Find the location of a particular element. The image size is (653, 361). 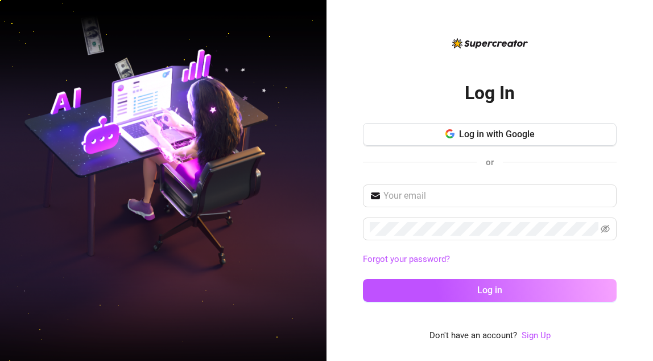

span: Don't have an account? is located at coordinates (473, 336).